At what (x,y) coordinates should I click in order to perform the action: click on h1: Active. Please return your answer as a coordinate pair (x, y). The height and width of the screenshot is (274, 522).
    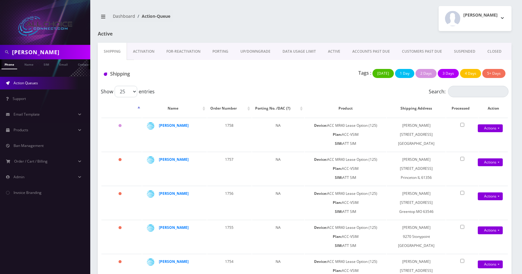
    Looking at the image, I should click on (164, 34).